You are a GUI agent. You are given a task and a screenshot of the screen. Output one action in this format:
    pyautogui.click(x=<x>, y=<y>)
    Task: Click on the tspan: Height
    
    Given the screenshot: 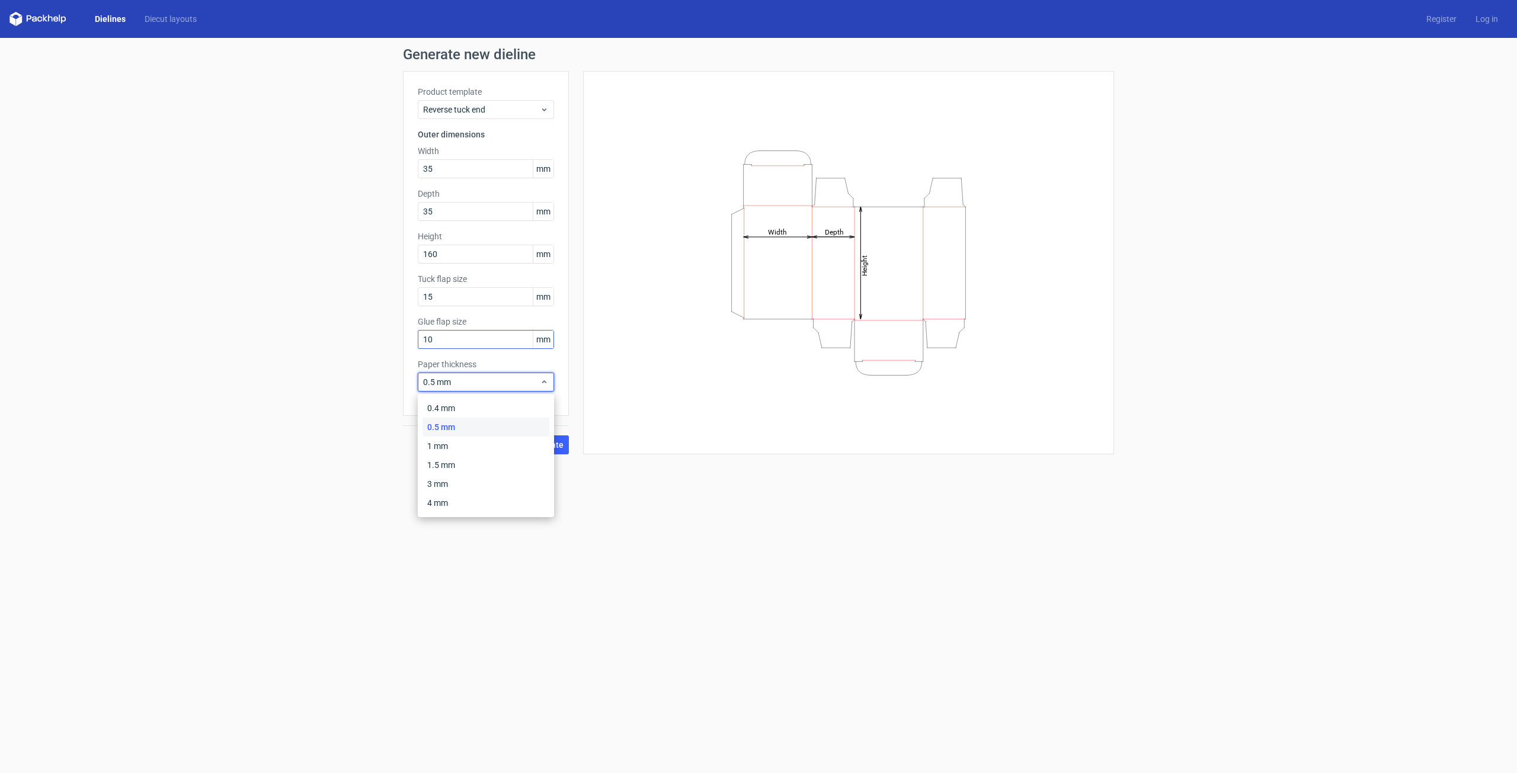 What is the action you would take?
    pyautogui.click(x=865, y=265)
    